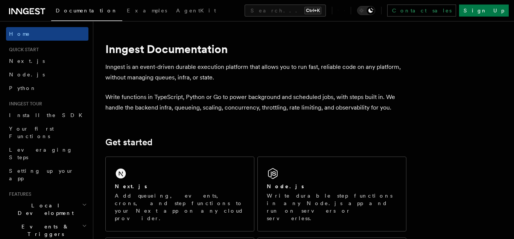 The height and width of the screenshot is (239, 514). I want to click on button: Search...Ctrl+K, so click(285, 11).